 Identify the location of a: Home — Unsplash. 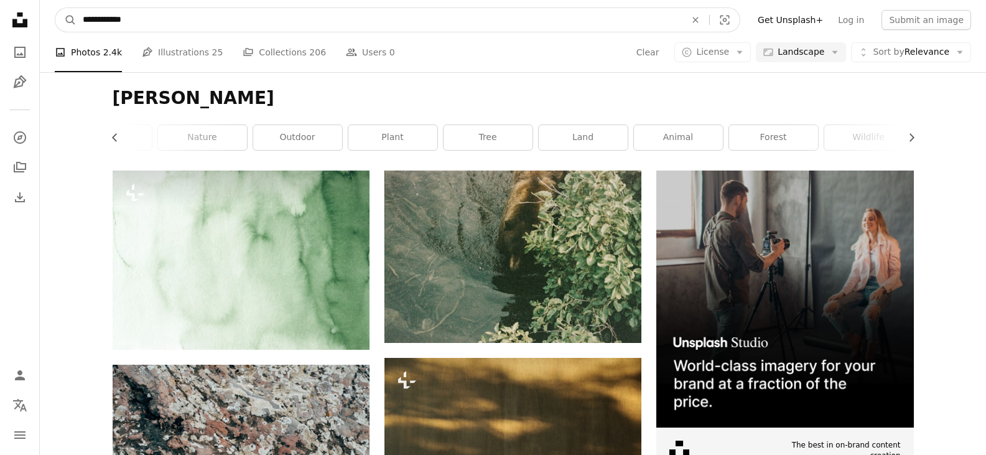
(20, 21).